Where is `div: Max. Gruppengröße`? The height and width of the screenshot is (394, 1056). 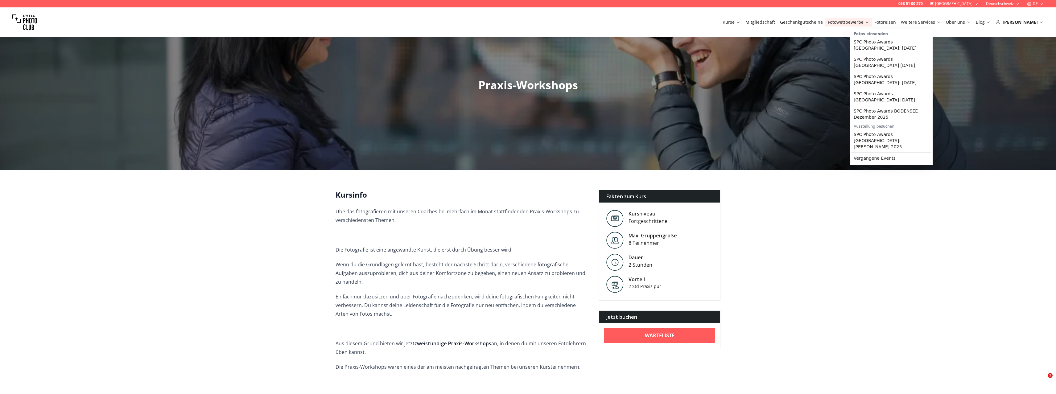
div: Max. Gruppengröße is located at coordinates (652, 236).